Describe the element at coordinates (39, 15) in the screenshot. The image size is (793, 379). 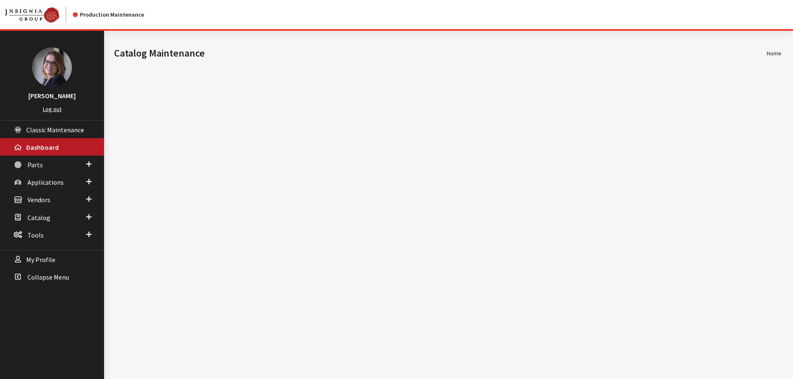
I see `a: Insignia Group logo` at that location.